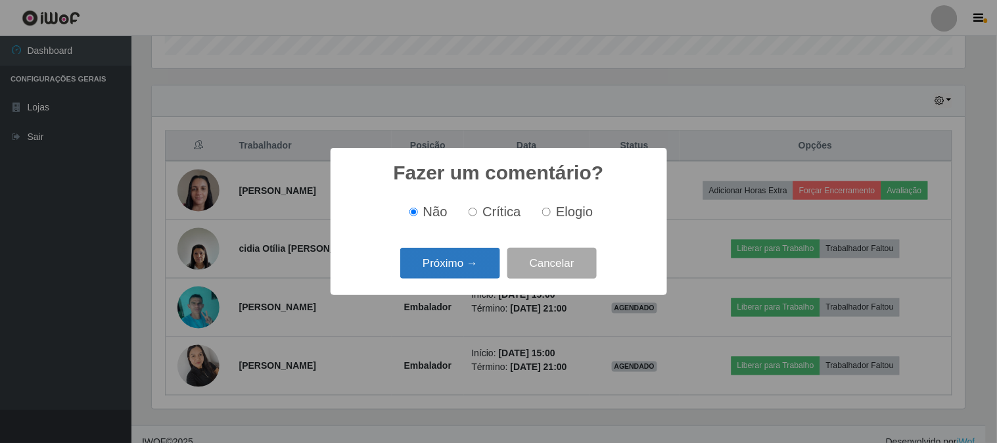  What do you see at coordinates (498, 173) in the screenshot?
I see `h2: Fazer um comentário?` at bounding box center [498, 173].